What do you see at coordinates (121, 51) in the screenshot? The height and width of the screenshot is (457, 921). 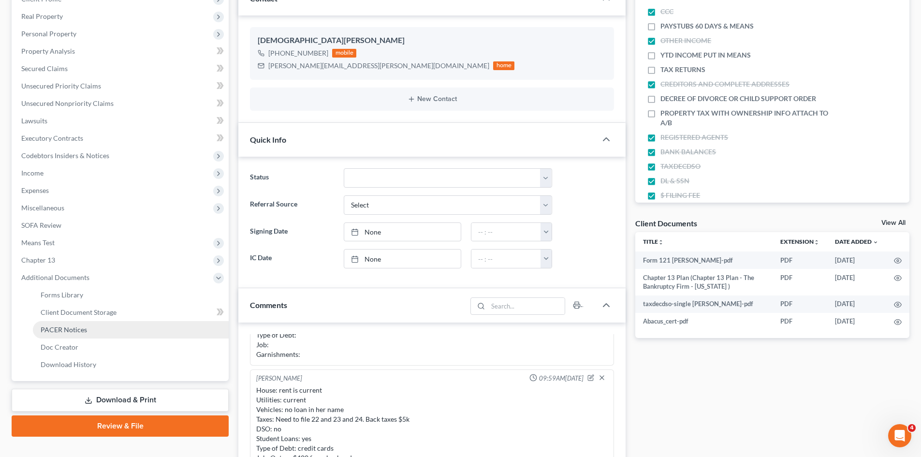 I see `a: Property Analysis` at bounding box center [121, 51].